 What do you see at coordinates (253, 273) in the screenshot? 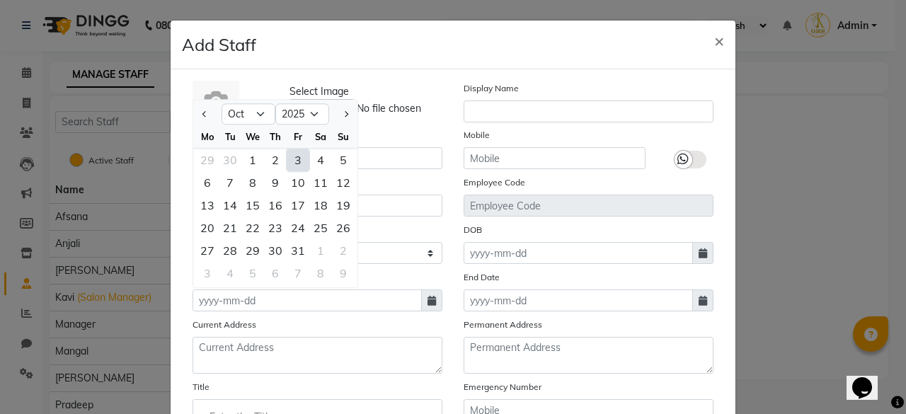
I see `div: 5` at bounding box center [253, 273].